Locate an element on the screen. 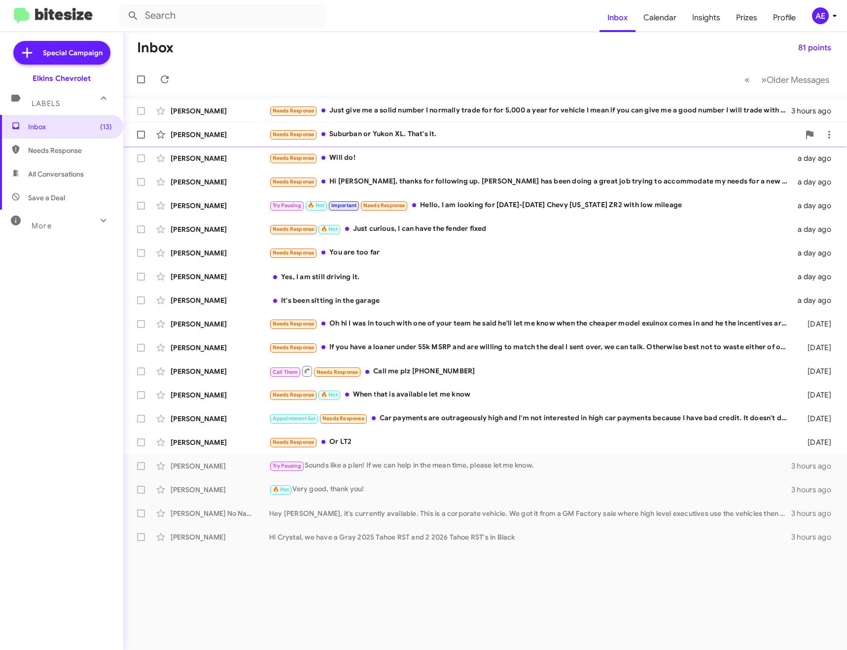 Image resolution: width=847 pixels, height=650 pixels. a: Profile is located at coordinates (785, 18).